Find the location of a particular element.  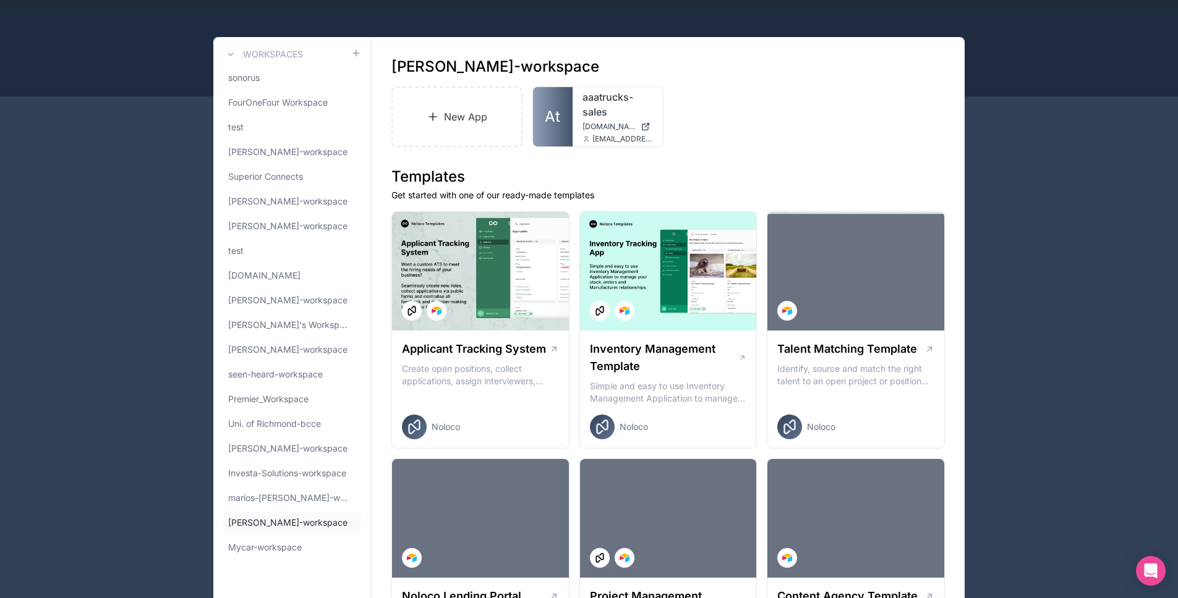

a: Premier_Workspace is located at coordinates (292, 399).